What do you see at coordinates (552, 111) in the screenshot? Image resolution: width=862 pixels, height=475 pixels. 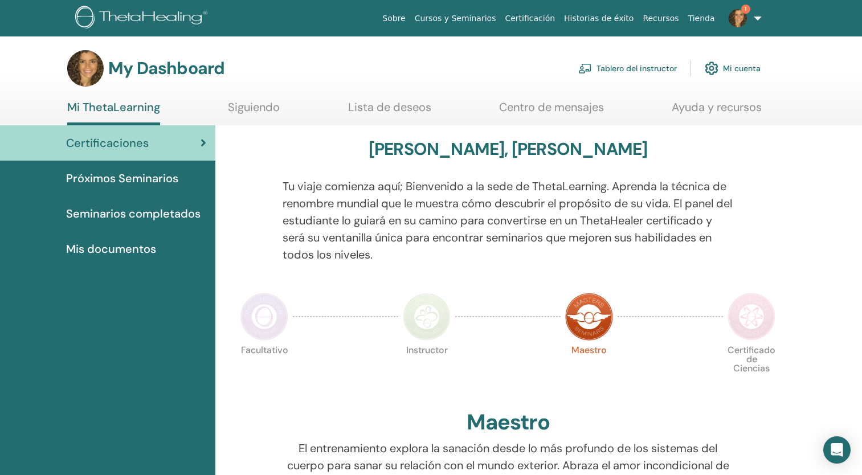 I see `a: Centro de mensajes` at bounding box center [552, 111].